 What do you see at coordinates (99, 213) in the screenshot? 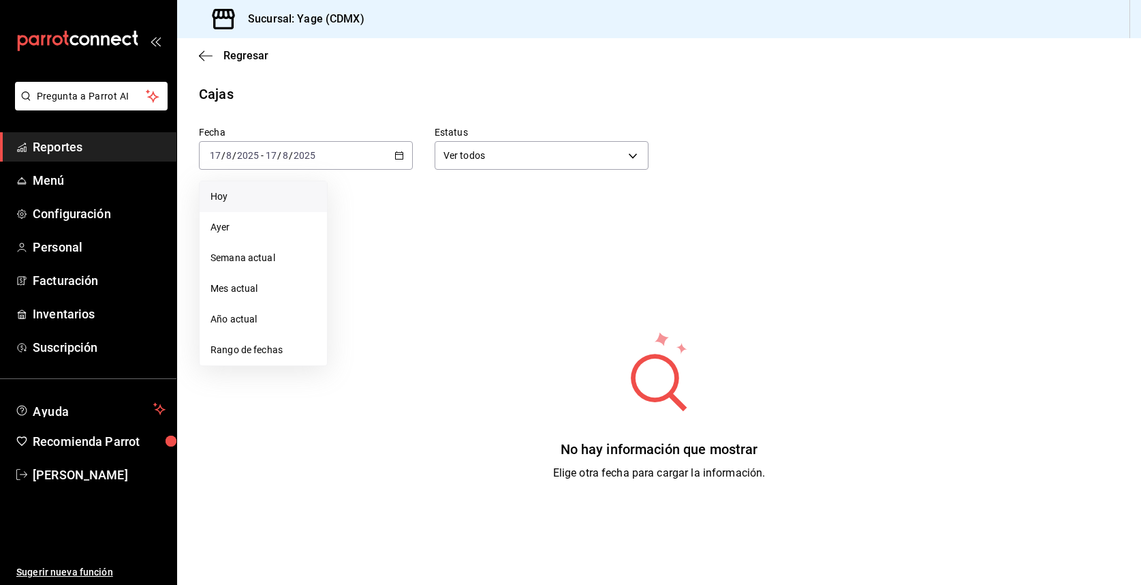
I see `span: Configuración` at bounding box center [99, 213].